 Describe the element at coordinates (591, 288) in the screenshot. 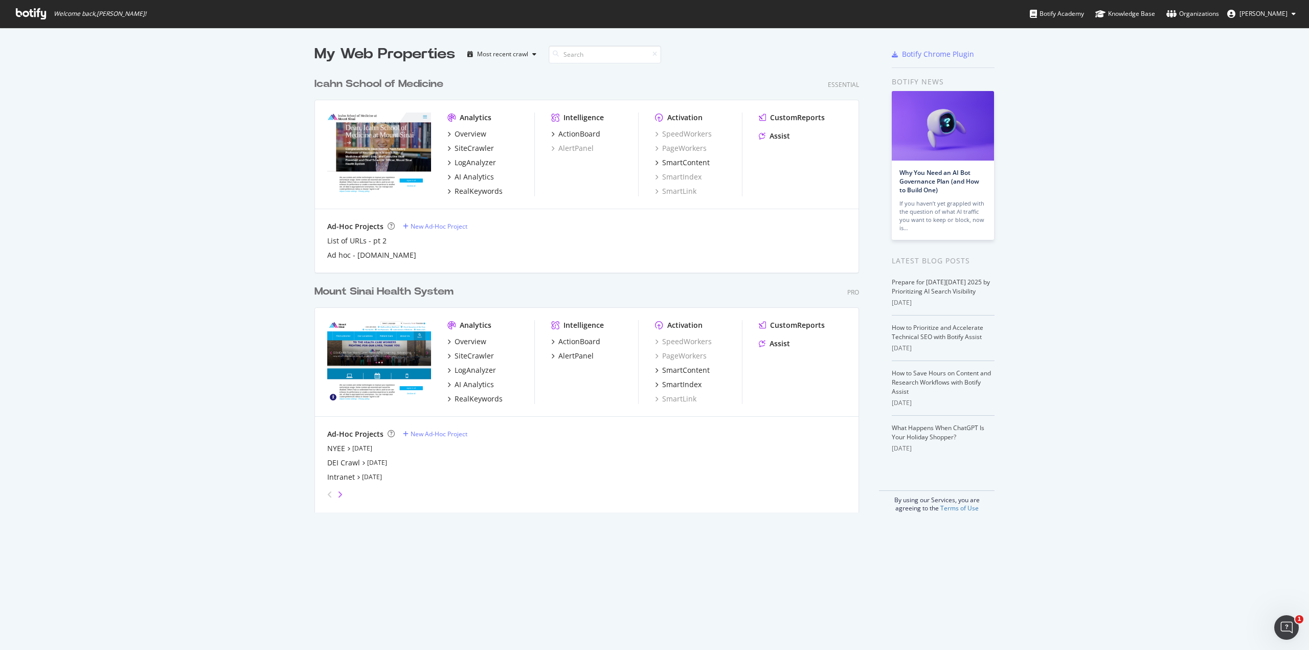

I see `div: grid` at that location.